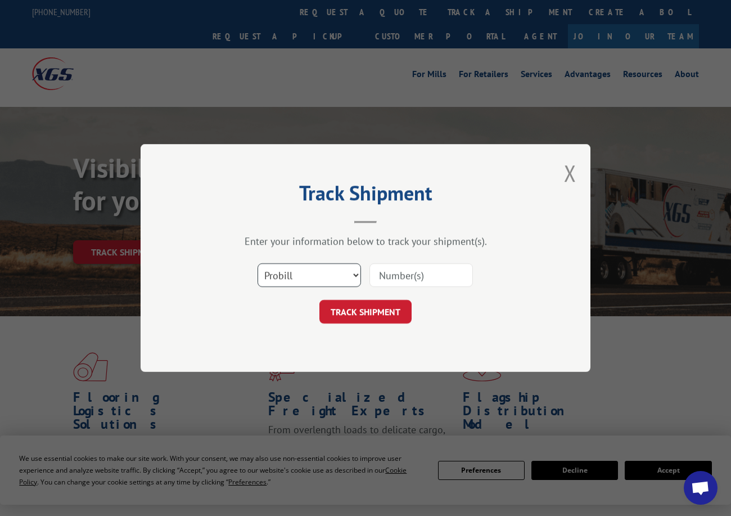 Image resolution: width=731 pixels, height=516 pixels. I want to click on div: Open chat, so click(701, 487).